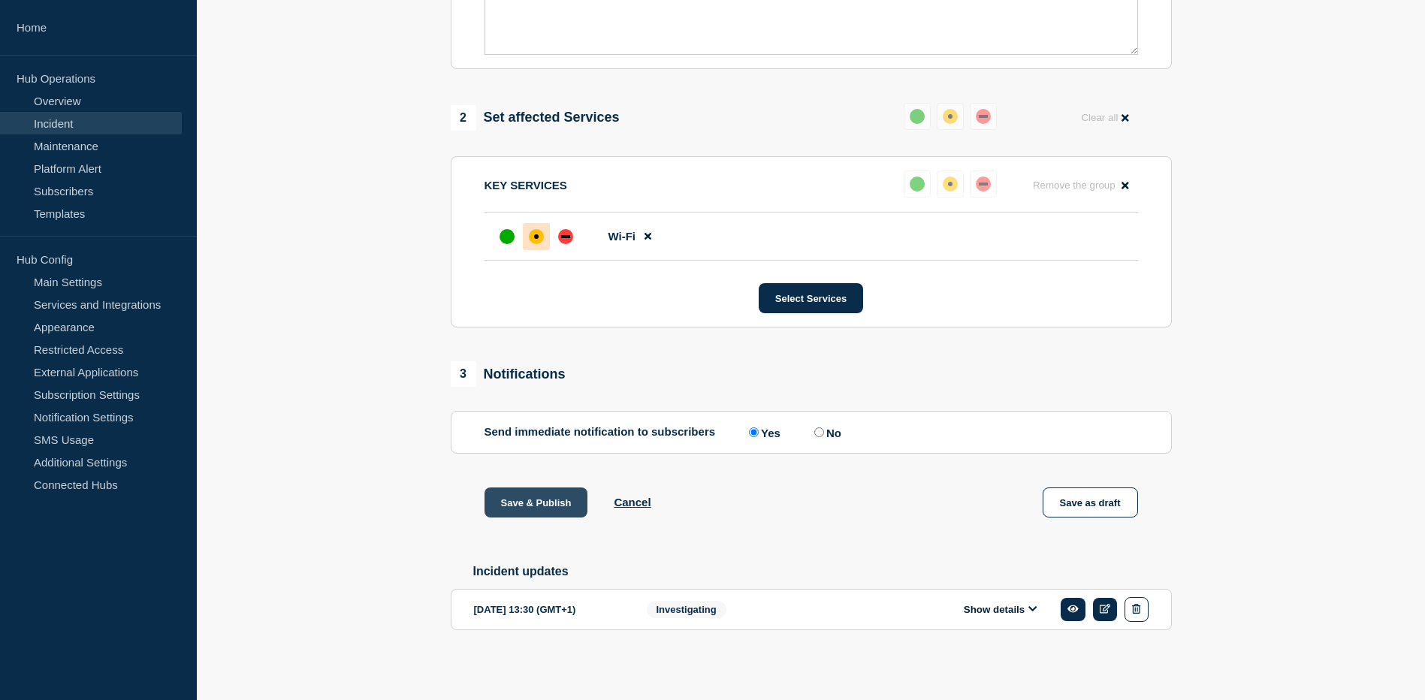  I want to click on div: Send immediate notification to subscribers, so click(811, 432).